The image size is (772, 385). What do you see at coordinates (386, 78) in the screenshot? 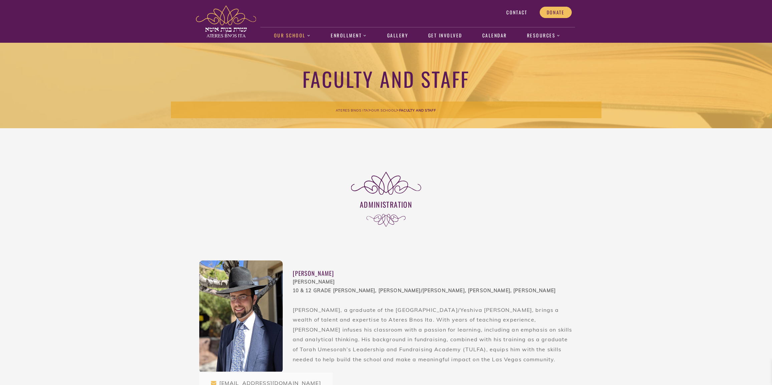
I see `h1: Faculty and Staff` at bounding box center [386, 78].